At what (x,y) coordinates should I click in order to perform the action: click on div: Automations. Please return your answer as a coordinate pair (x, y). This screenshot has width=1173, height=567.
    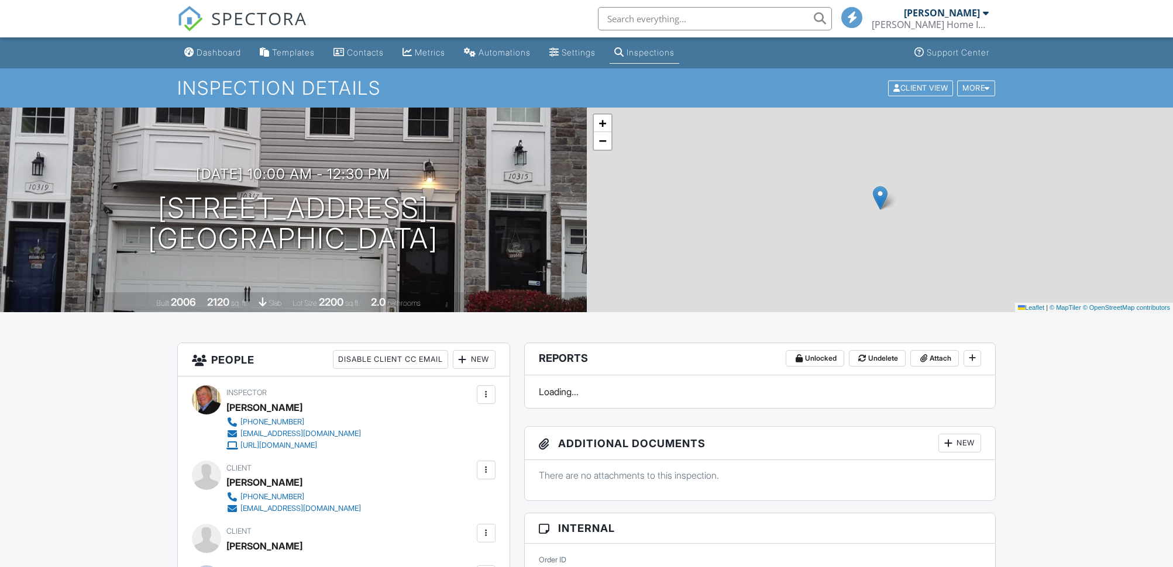
    Looking at the image, I should click on (504, 52).